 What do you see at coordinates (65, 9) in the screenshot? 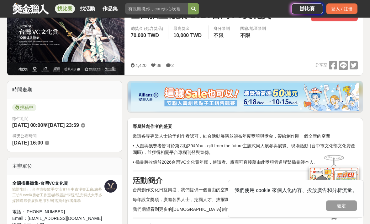
I see `a: 找比賽` at bounding box center [65, 9].